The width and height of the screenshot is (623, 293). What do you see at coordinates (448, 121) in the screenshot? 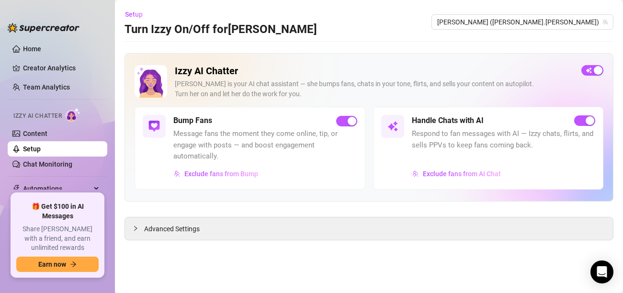
I see `h5: Handle Chats with AI` at bounding box center [448, 121].